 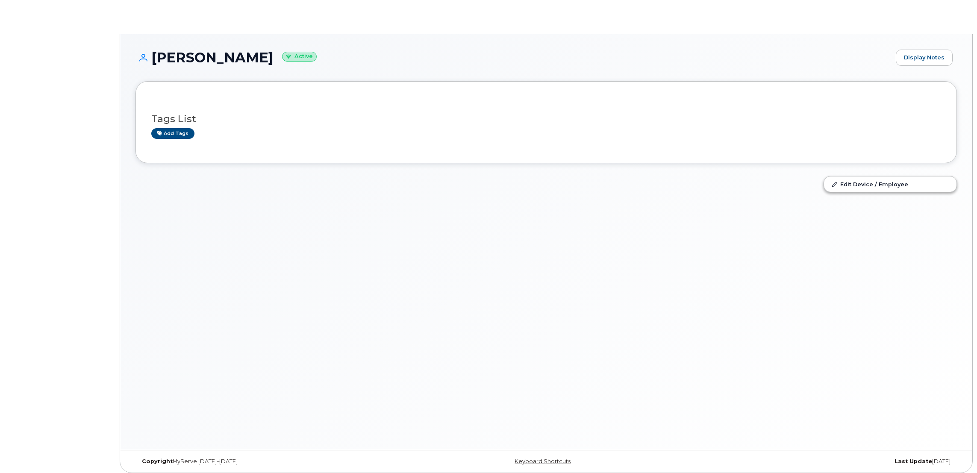 I want to click on small: Active, so click(x=299, y=56).